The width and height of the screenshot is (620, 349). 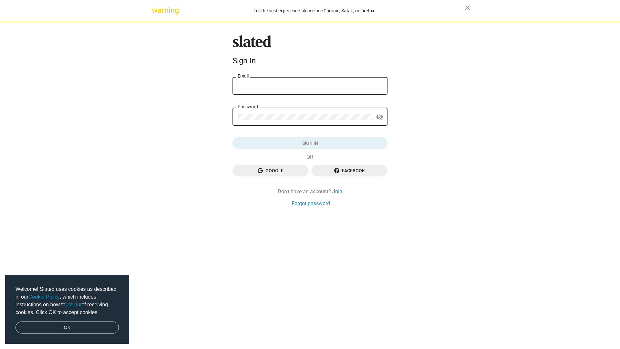 What do you see at coordinates (44, 297) in the screenshot?
I see `a: Cookie Policy` at bounding box center [44, 297].